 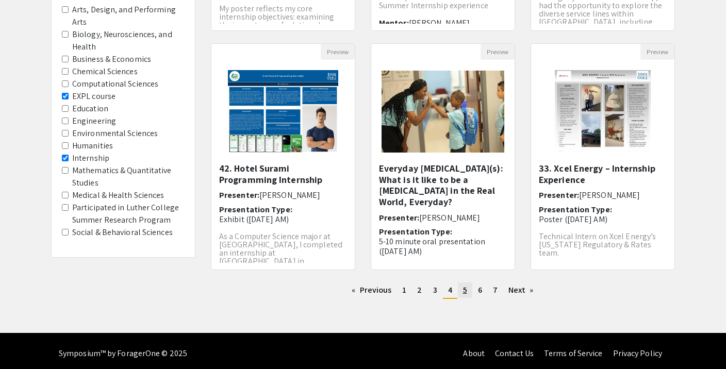 What do you see at coordinates (465, 290) in the screenshot?
I see `span: 5` at bounding box center [465, 290].